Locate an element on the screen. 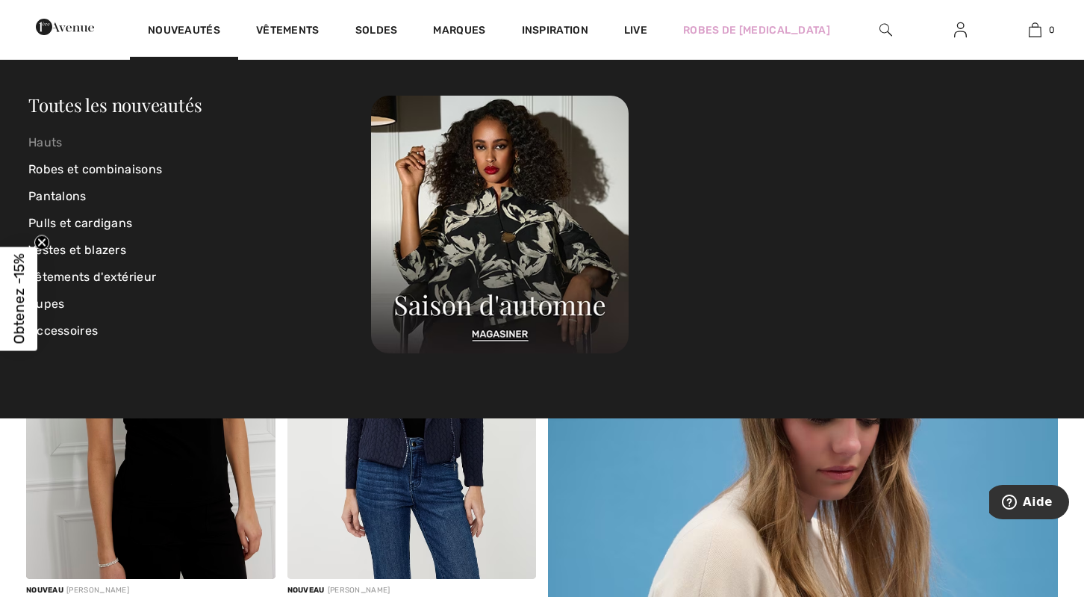 The width and height of the screenshot is (1084, 597). a: Vêtements d'extérieur is located at coordinates (199, 277).